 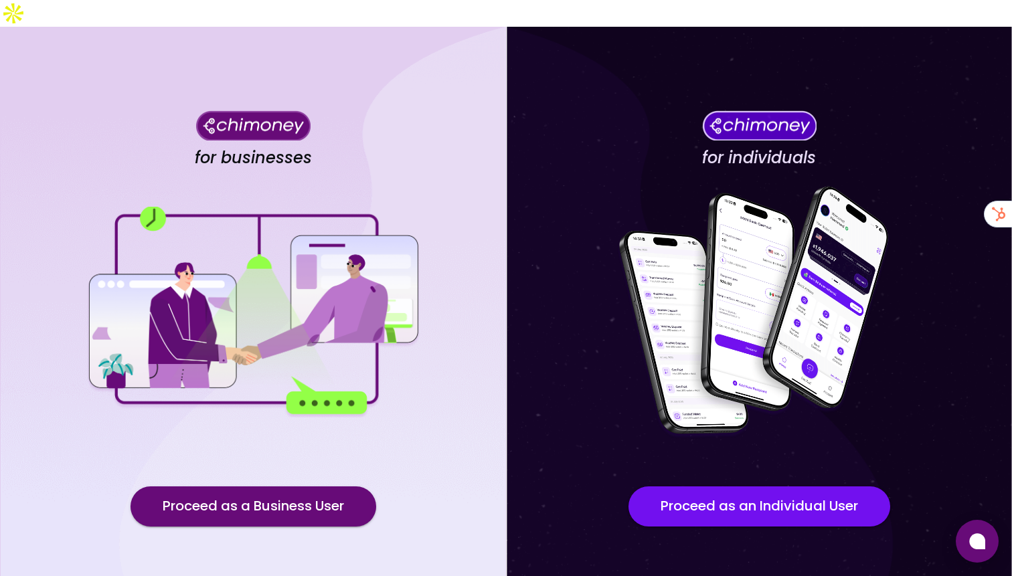 What do you see at coordinates (759, 125) in the screenshot?
I see `img: Chimoney for individuals` at bounding box center [759, 125].